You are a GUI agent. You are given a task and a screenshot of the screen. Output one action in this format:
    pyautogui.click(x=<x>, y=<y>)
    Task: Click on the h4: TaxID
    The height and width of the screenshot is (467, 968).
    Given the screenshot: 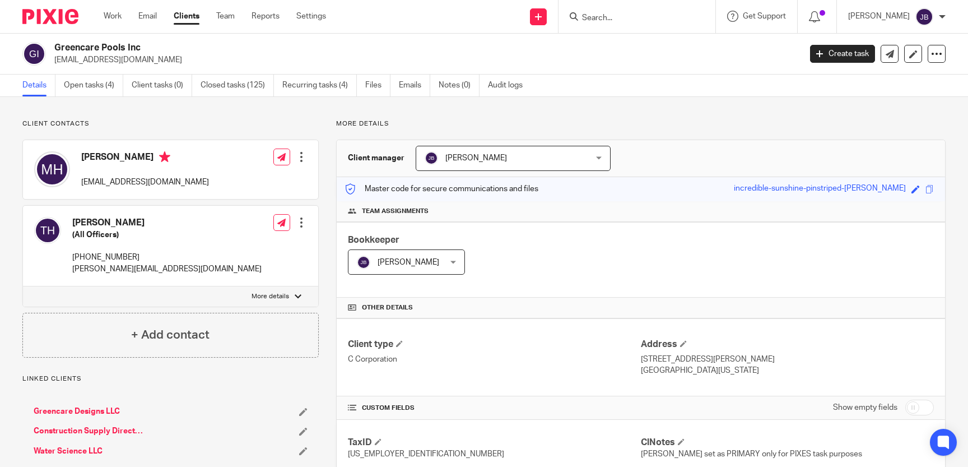 What is the action you would take?
    pyautogui.click(x=494, y=442)
    